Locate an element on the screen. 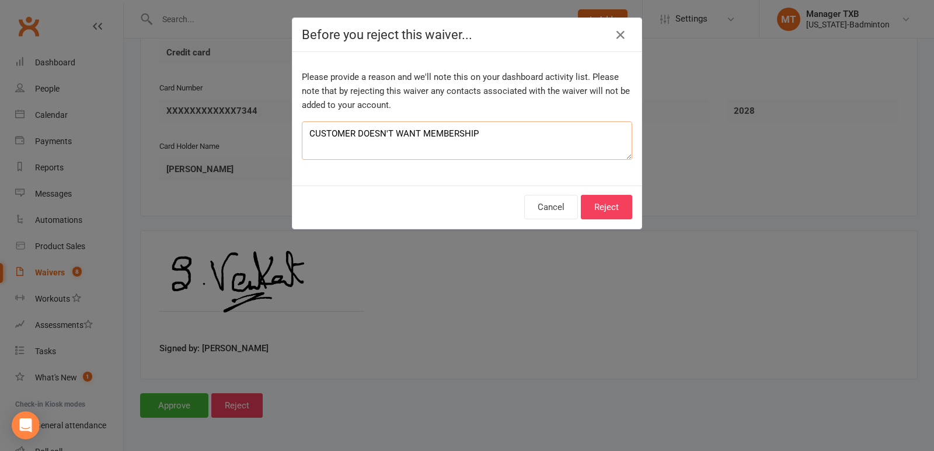 The image size is (934, 451). button: Close is located at coordinates (620, 35).